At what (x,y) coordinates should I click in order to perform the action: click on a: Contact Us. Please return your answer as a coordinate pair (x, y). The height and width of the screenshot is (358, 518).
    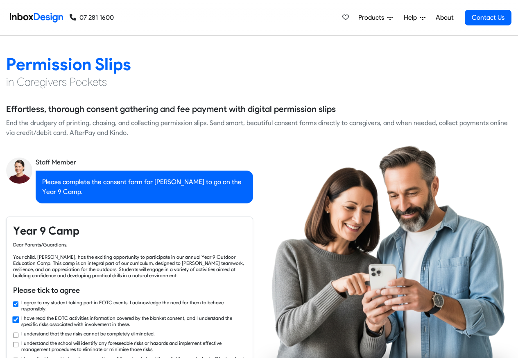
    Looking at the image, I should click on (488, 18).